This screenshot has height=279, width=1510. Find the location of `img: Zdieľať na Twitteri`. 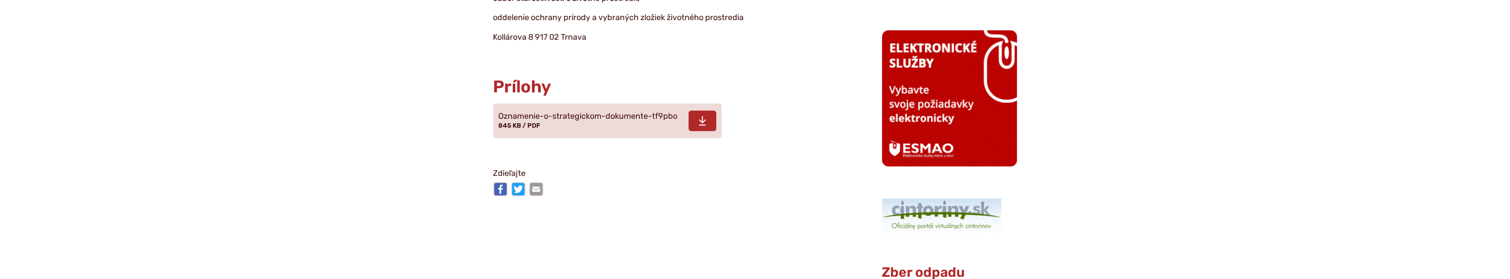

img: Zdieľať na Twitteri is located at coordinates (518, 189).